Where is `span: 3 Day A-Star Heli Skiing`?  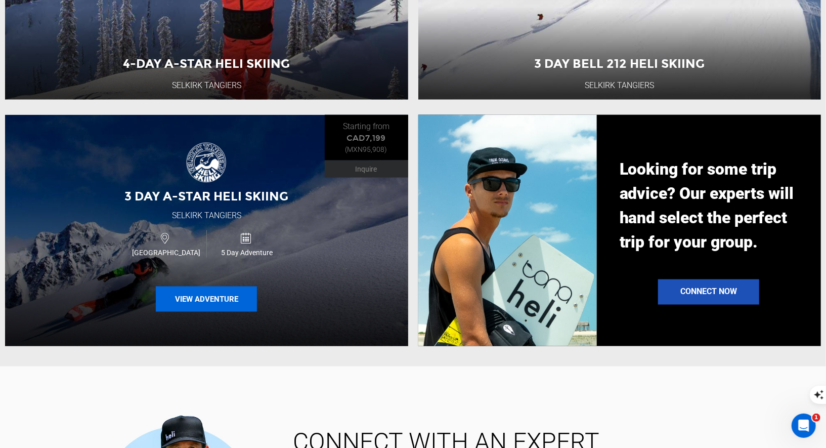 span: 3 Day A-Star Heli Skiing is located at coordinates (206, 196).